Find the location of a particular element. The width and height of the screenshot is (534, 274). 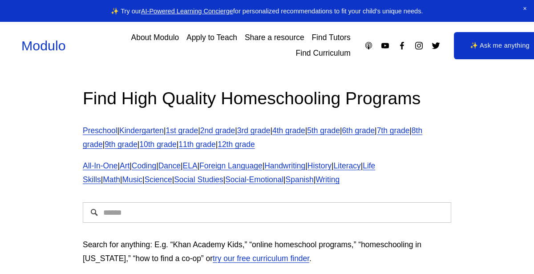

a: Instagram is located at coordinates (419, 45).